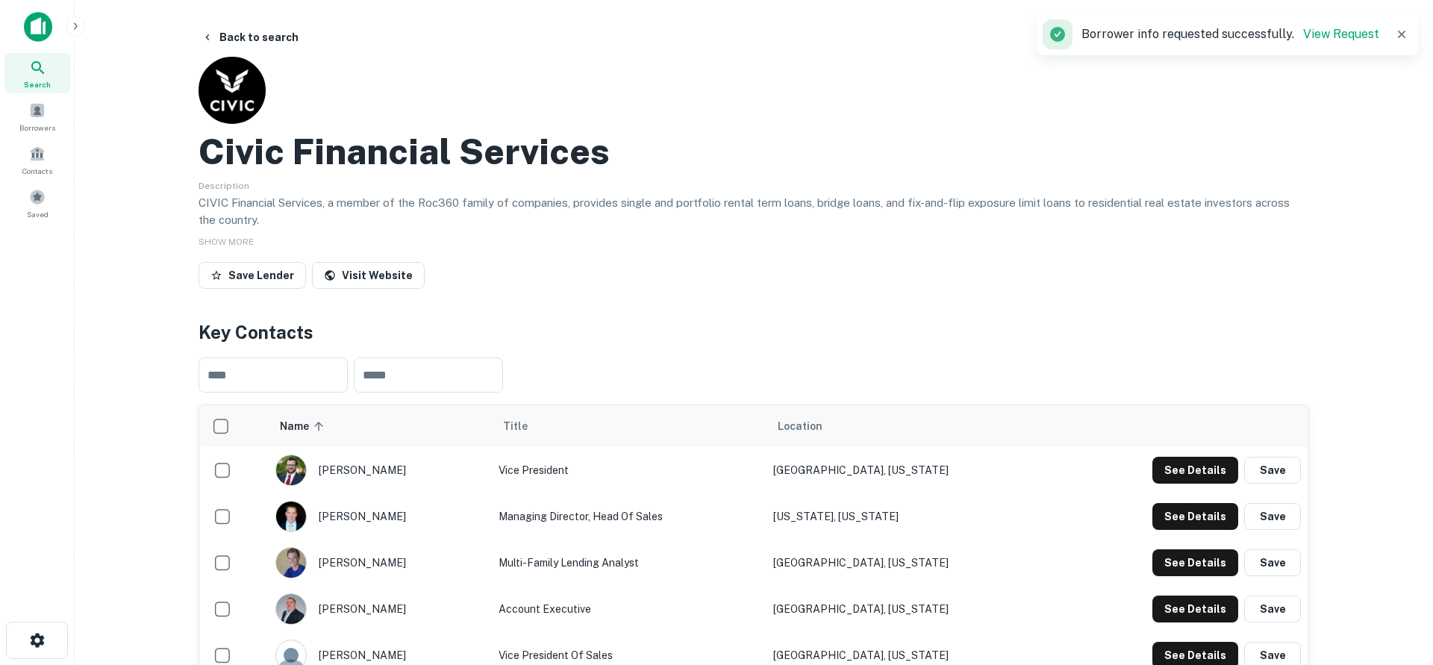  I want to click on td: Managing Director, Head of Sales, so click(629, 517).